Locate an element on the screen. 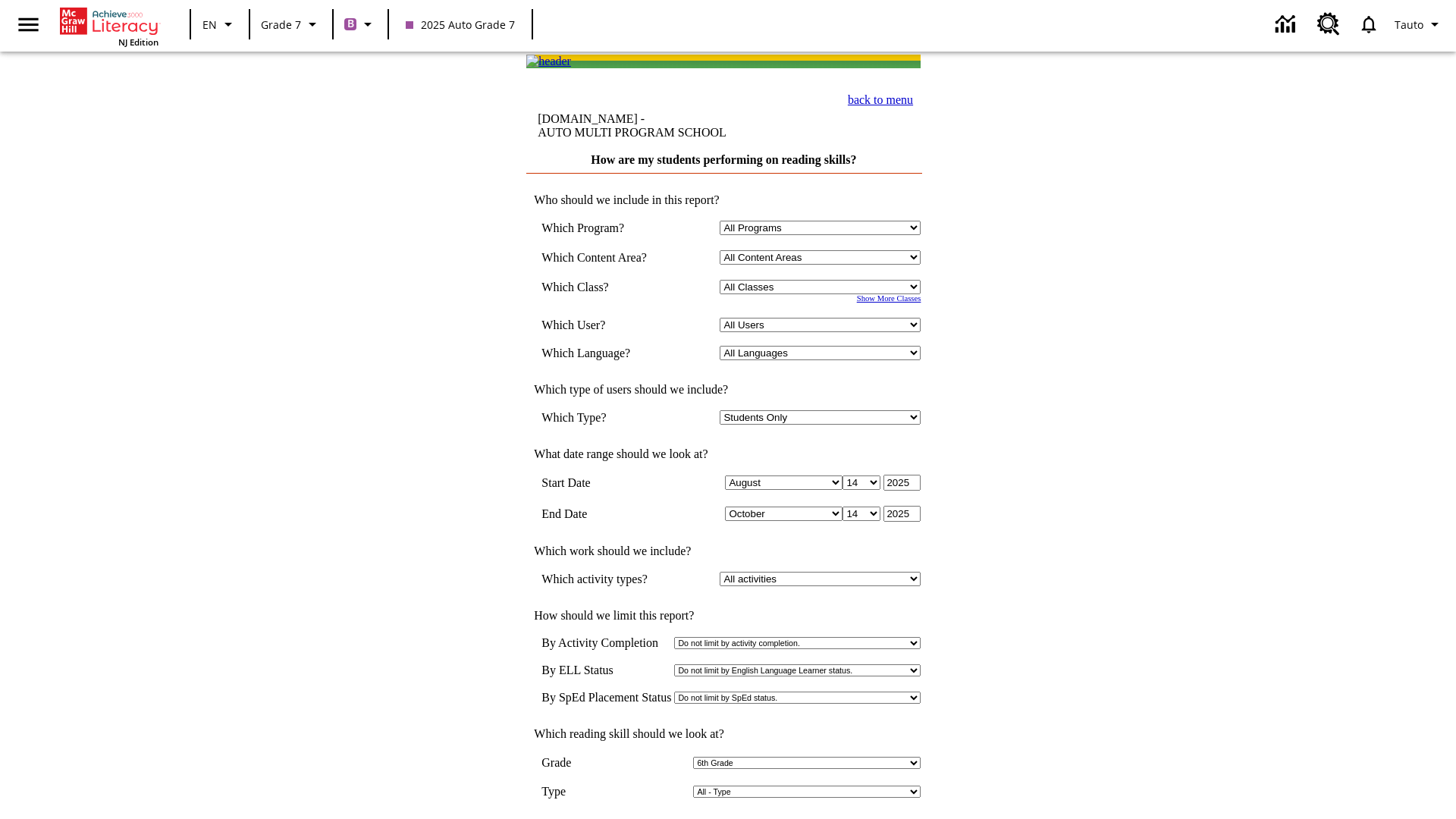 This screenshot has height=819, width=1456. td: Which Language? is located at coordinates (605, 352).